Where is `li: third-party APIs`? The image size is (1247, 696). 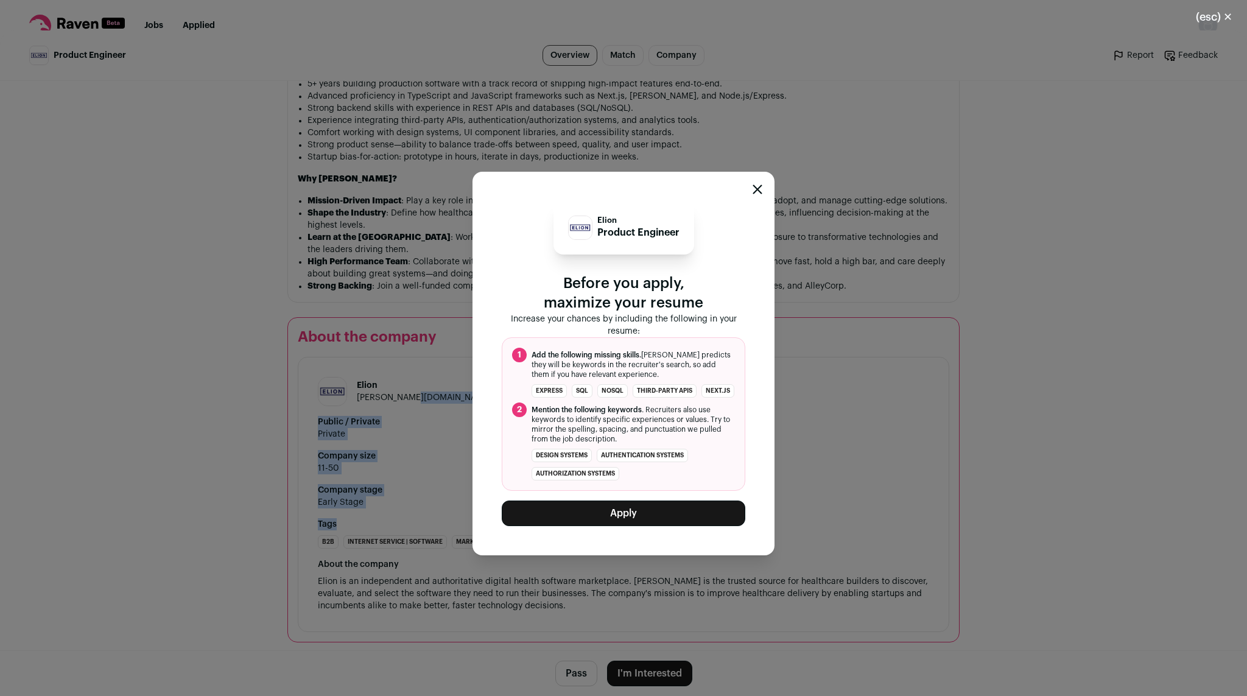
li: third-party APIs is located at coordinates (664, 391).